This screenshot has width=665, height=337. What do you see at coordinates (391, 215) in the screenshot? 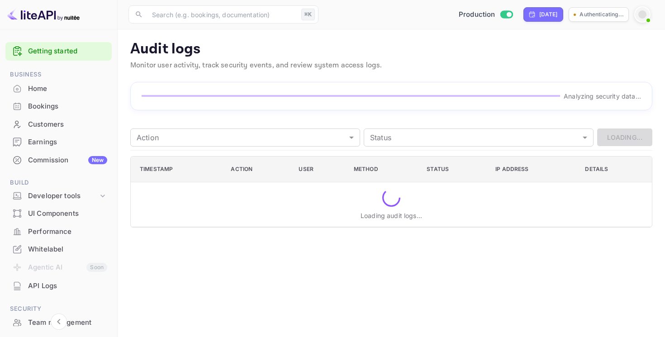
I see `p: Loading audit logs...` at bounding box center [391, 215].